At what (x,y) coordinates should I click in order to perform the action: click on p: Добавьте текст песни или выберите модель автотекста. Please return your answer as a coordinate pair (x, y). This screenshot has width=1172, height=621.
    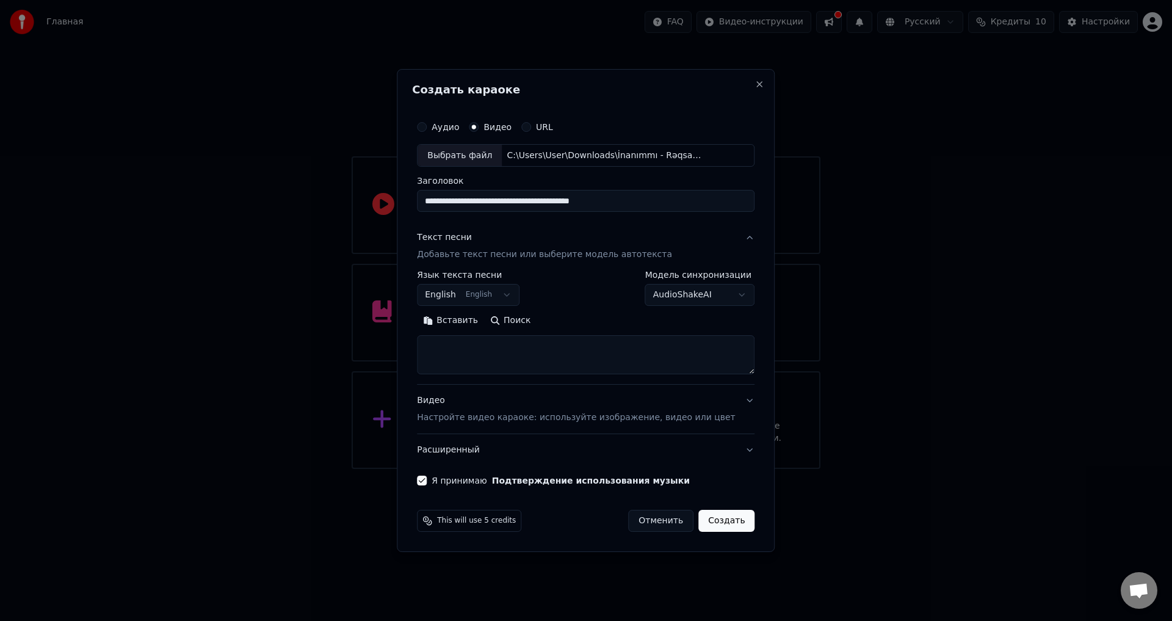
    Looking at the image, I should click on (545, 255).